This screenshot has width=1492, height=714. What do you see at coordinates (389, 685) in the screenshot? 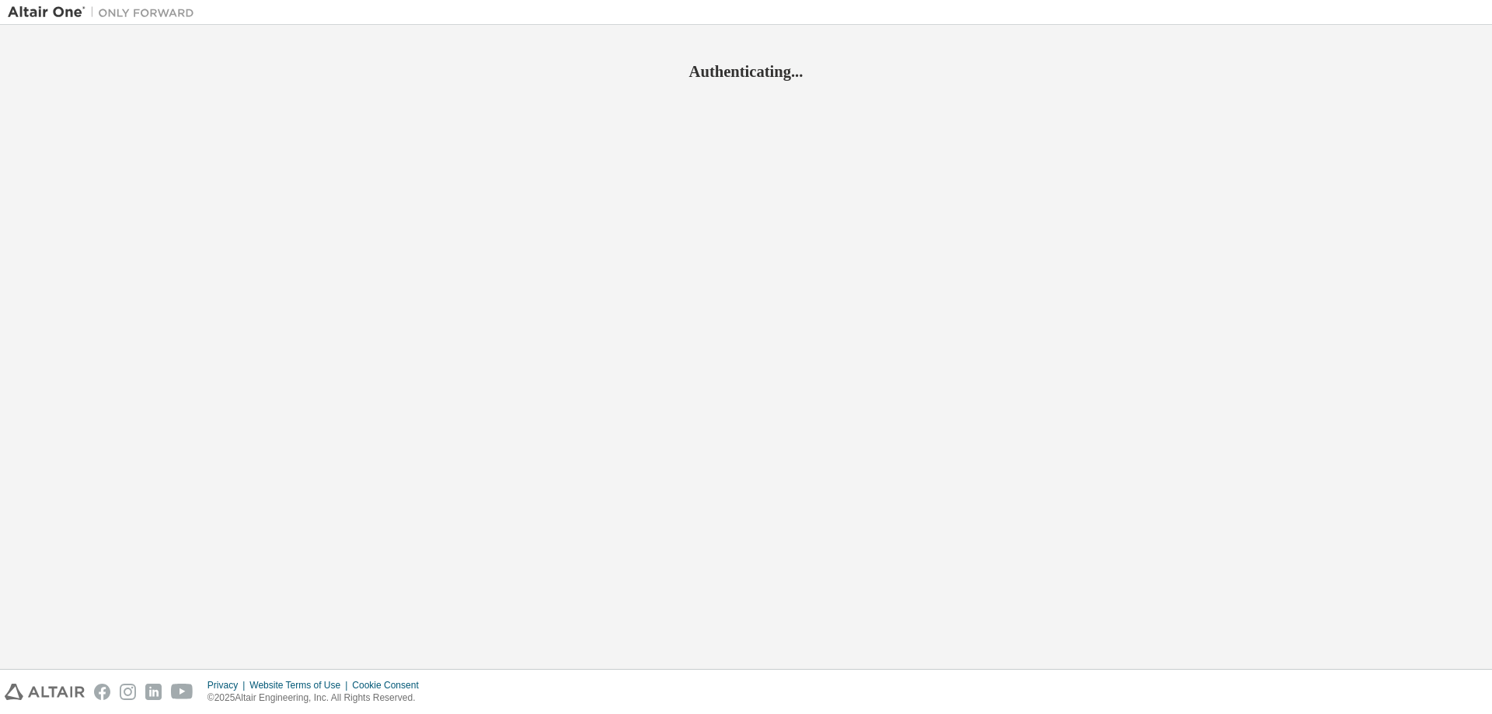
I see `div: Cookie Consent` at bounding box center [389, 685].